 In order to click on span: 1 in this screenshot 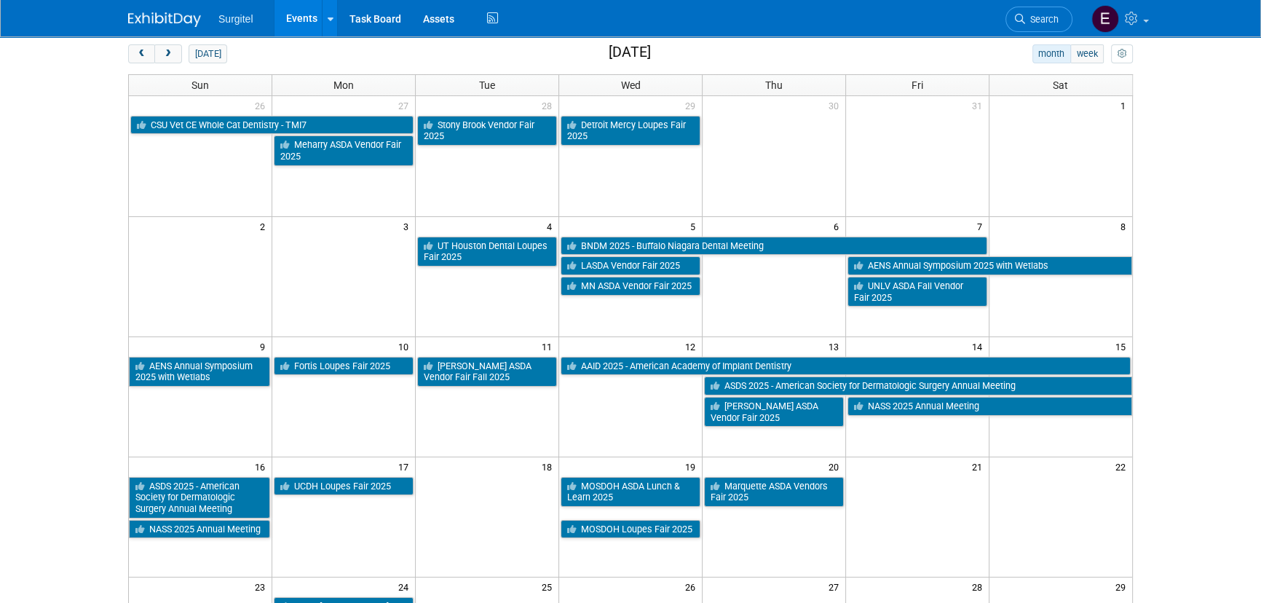, I will do `click(1125, 105)`.